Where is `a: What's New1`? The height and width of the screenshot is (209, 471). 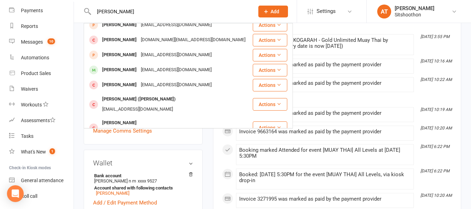 a: What's New1 is located at coordinates (41, 152).